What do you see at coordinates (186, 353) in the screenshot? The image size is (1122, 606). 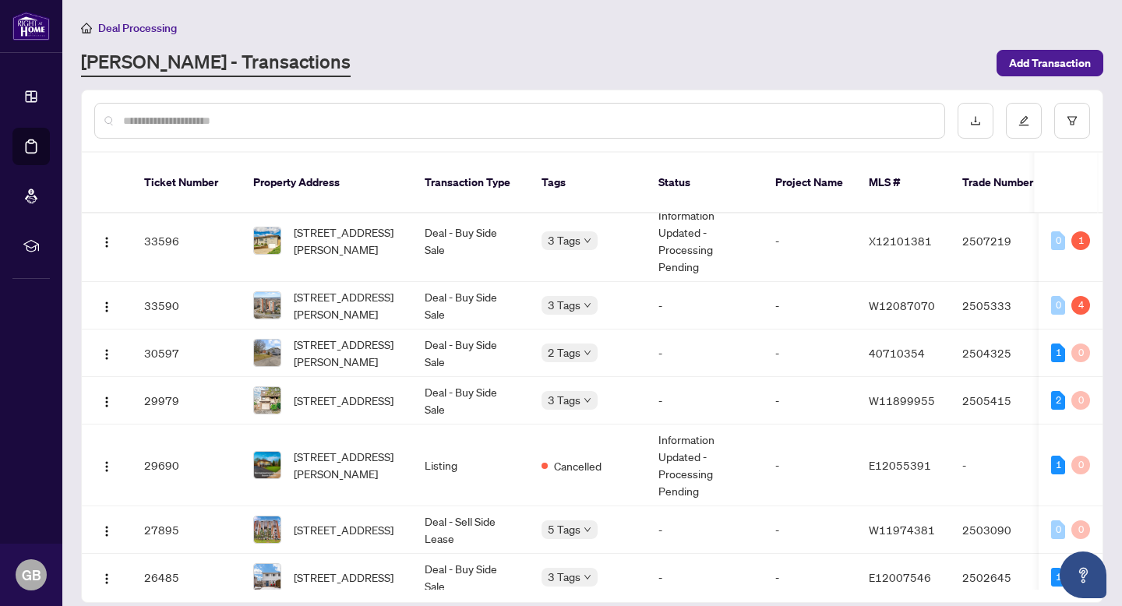 I see `td: 30597` at bounding box center [186, 353].